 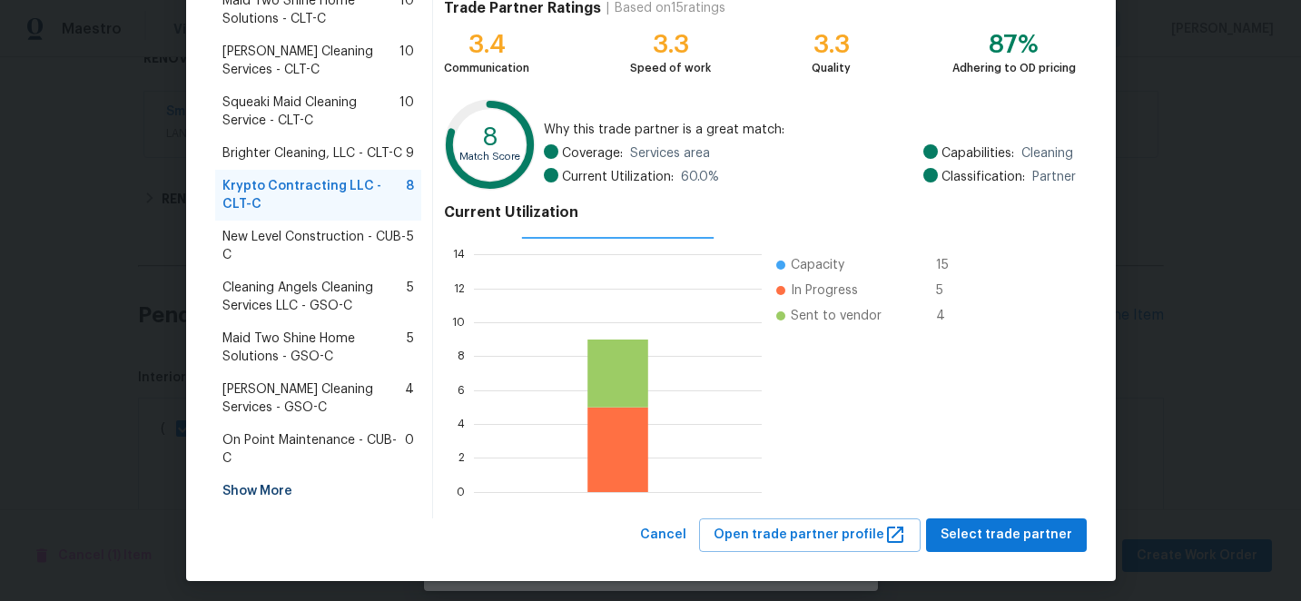 I want to click on span: Brighter Cleaning, LLC - CLT-C, so click(x=312, y=153).